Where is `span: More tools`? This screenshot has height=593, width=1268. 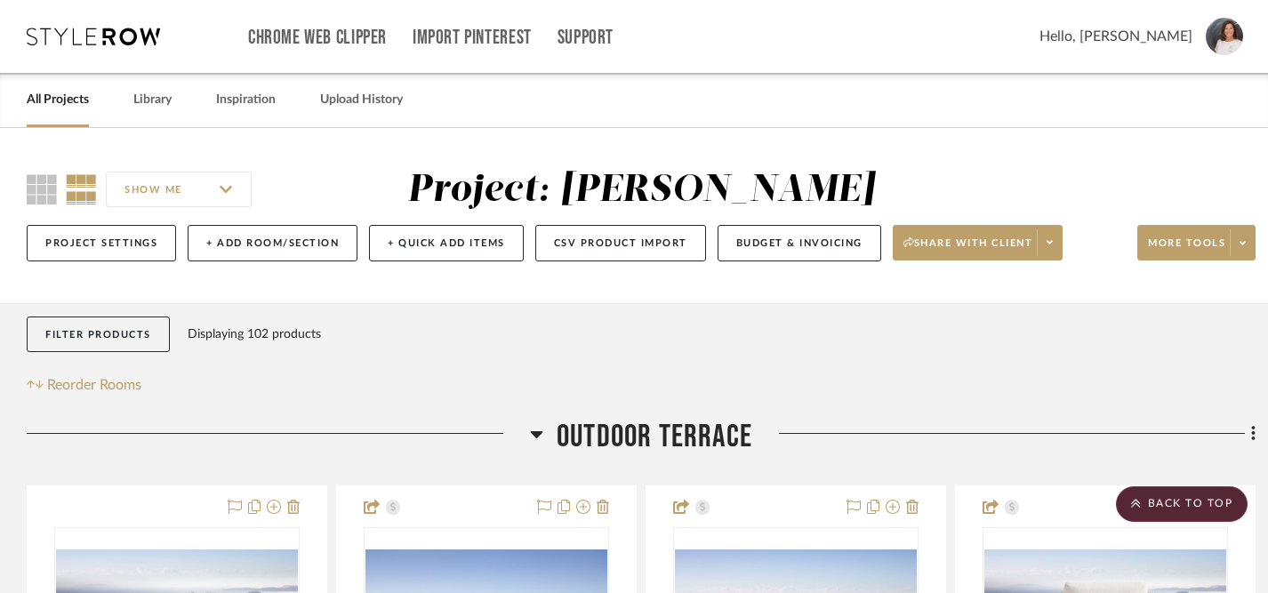 span: More tools is located at coordinates (1187, 250).